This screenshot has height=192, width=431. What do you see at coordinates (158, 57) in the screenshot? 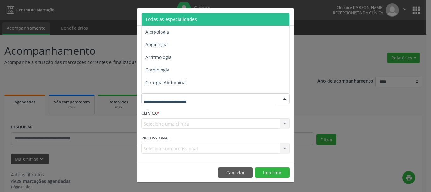
I see `span: Arritmologia` at bounding box center [158, 57].